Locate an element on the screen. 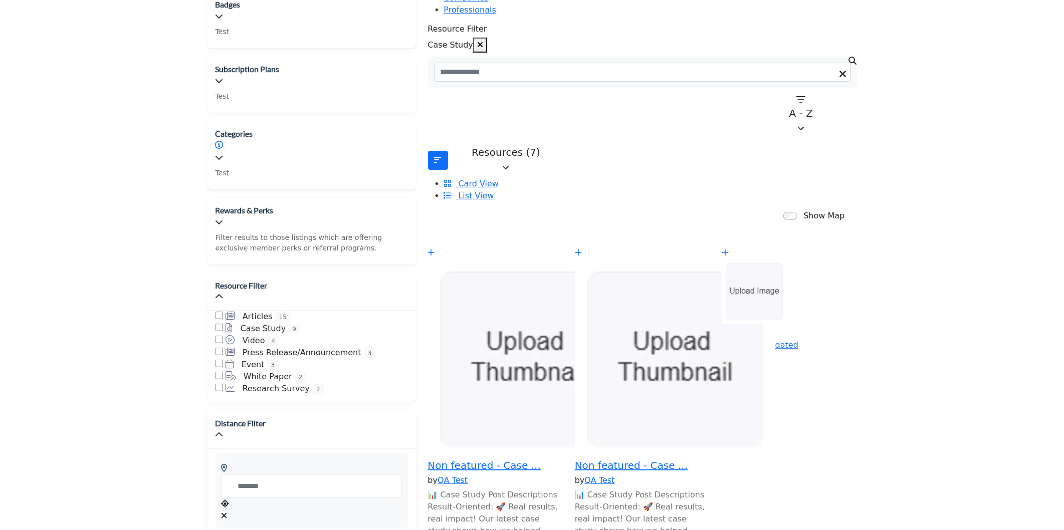 Image resolution: width=1064 pixels, height=530 pixels. h2: Subscription Plans is located at coordinates (248, 69).